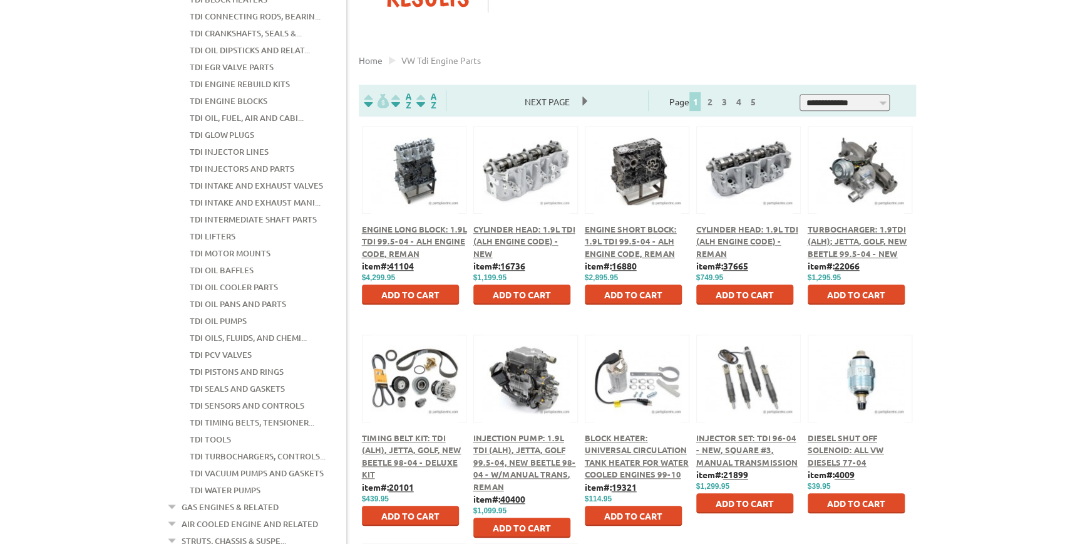 Image resolution: width=1080 pixels, height=544 pixels. I want to click on a: Gas Engines & Related, so click(230, 507).